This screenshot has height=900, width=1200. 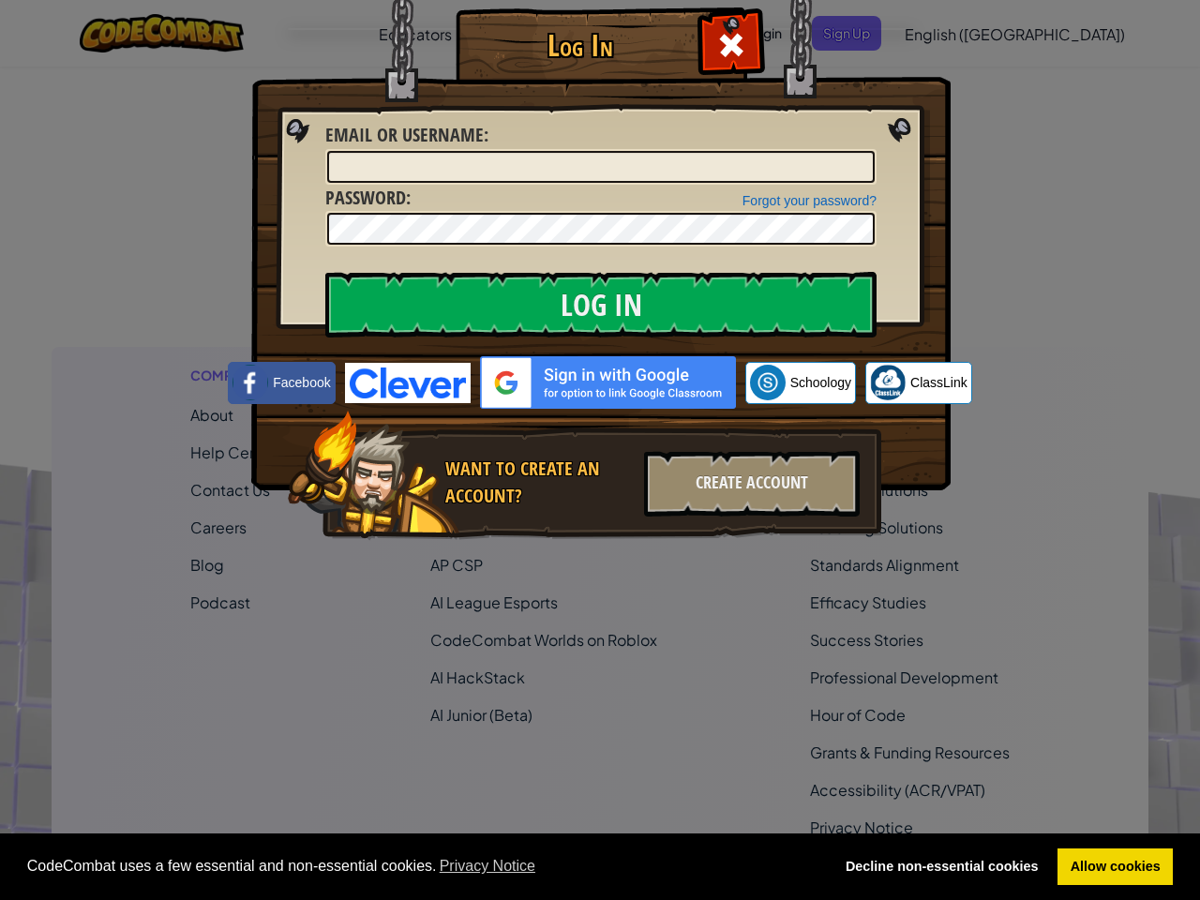 What do you see at coordinates (366, 197) in the screenshot?
I see `span: Password` at bounding box center [366, 197].